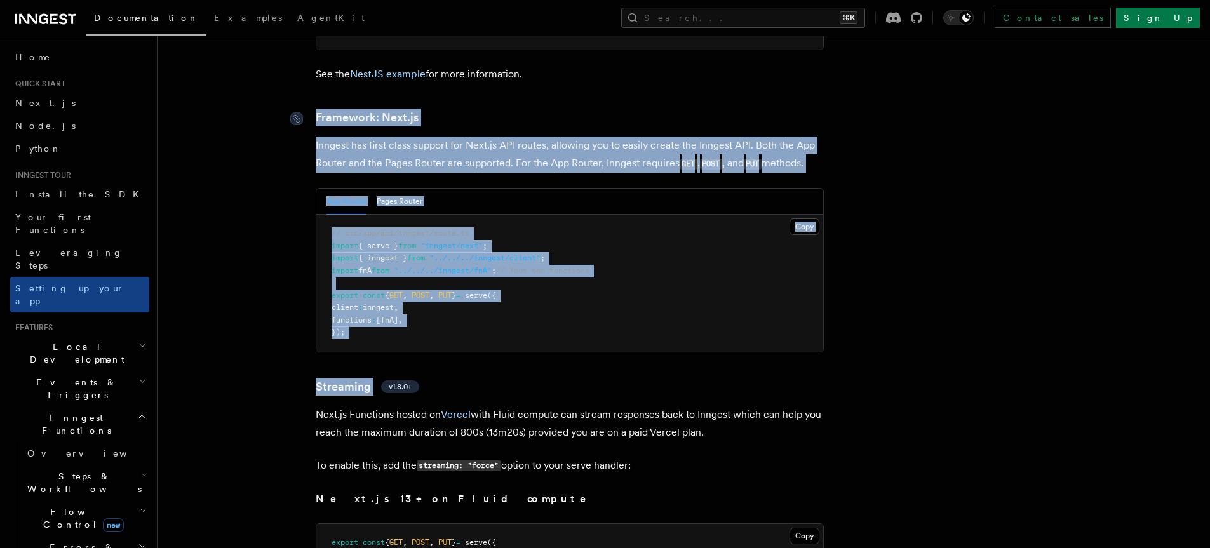 The width and height of the screenshot is (1210, 548). I want to click on button: Local Development, so click(79, 353).